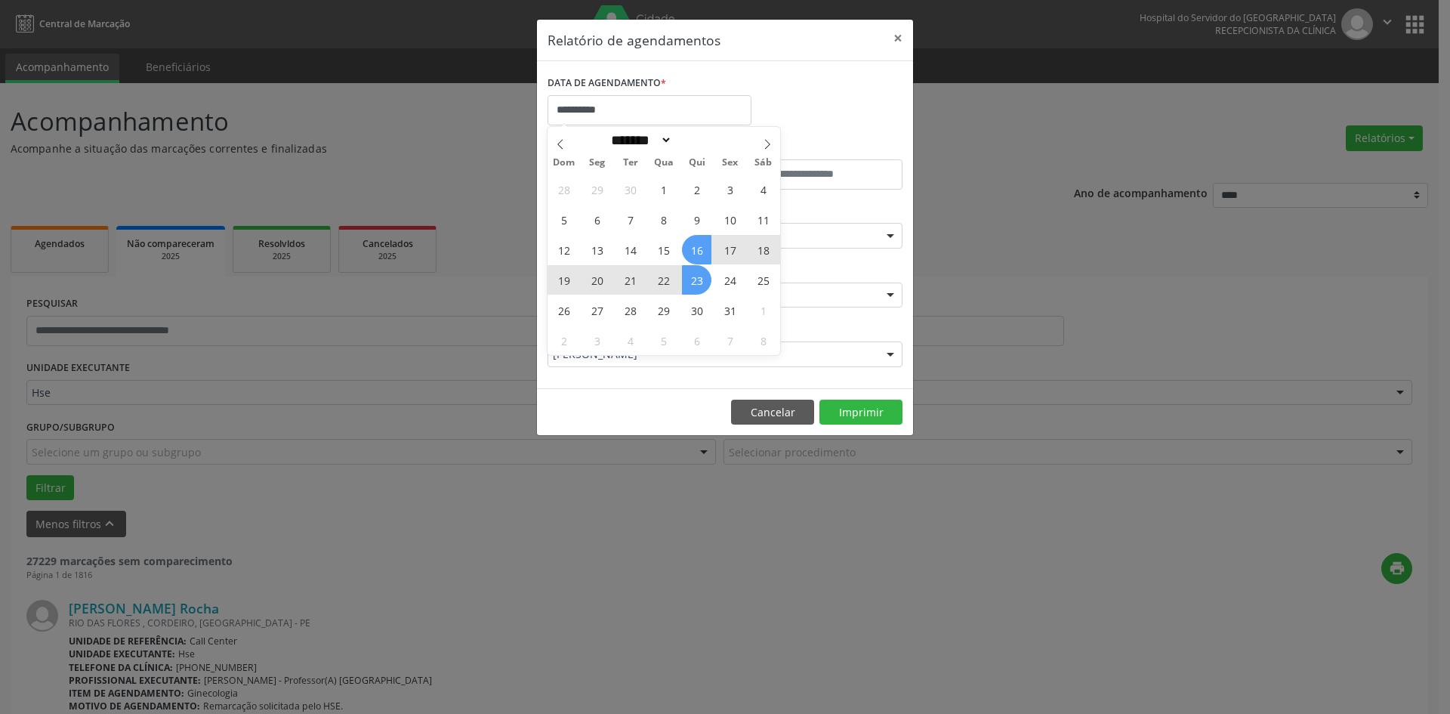 The height and width of the screenshot is (714, 1450). I want to click on span: Outubro 17, 2025, so click(730, 249).